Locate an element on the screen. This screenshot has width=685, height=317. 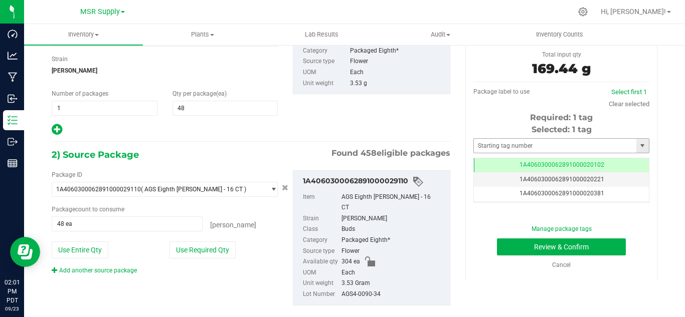
a: Cancel is located at coordinates (561, 265).